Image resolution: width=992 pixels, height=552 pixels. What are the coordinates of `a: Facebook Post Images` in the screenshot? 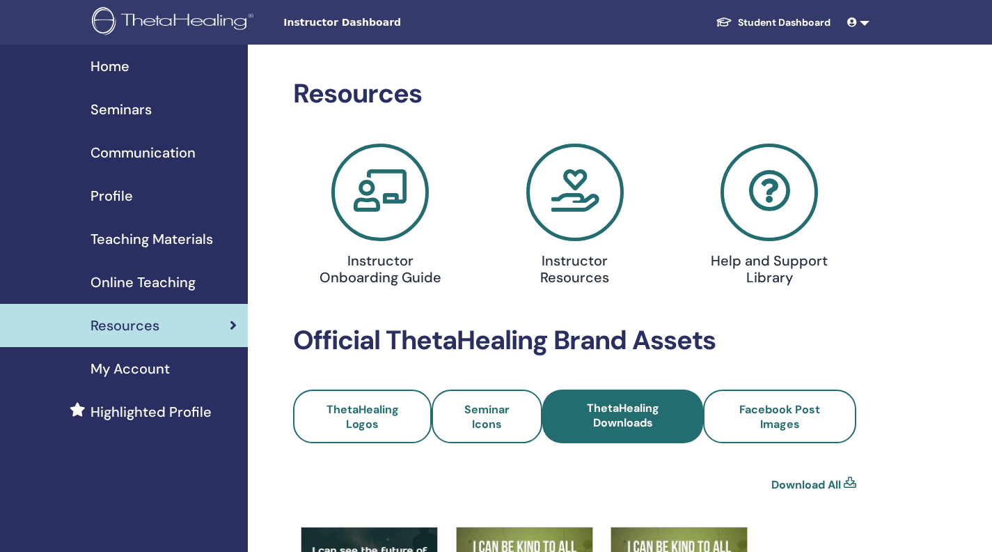 It's located at (780, 416).